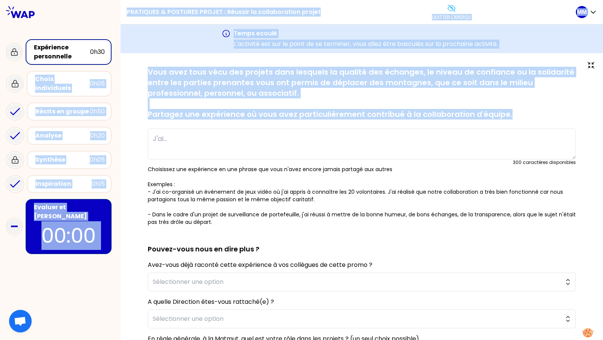  I want to click on button: Quitter l'aperçu, so click(451, 12).